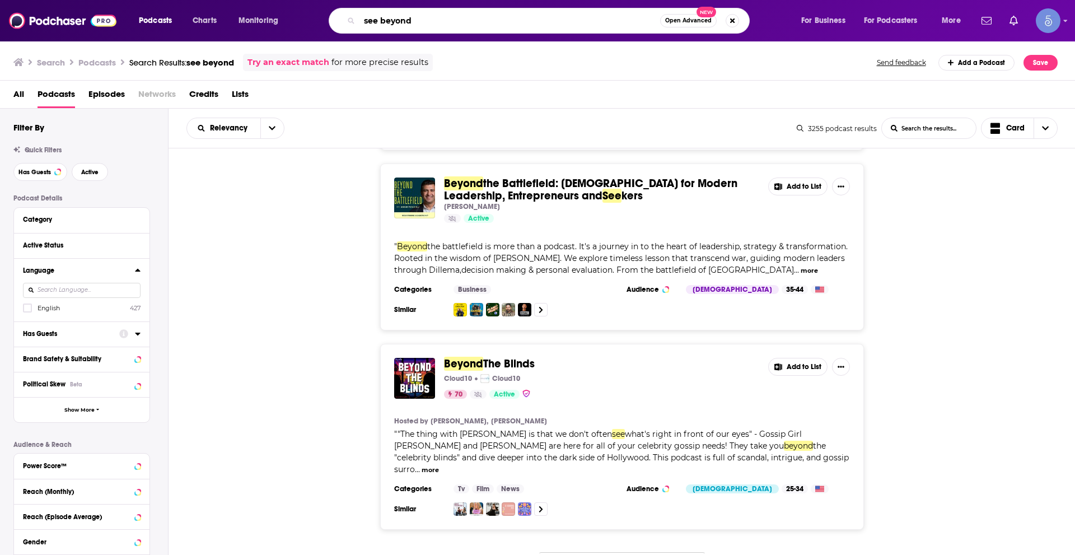 The height and width of the screenshot is (555, 1075). Describe the element at coordinates (1048, 21) in the screenshot. I see `span: Logged in as Spiral5-G1` at that location.